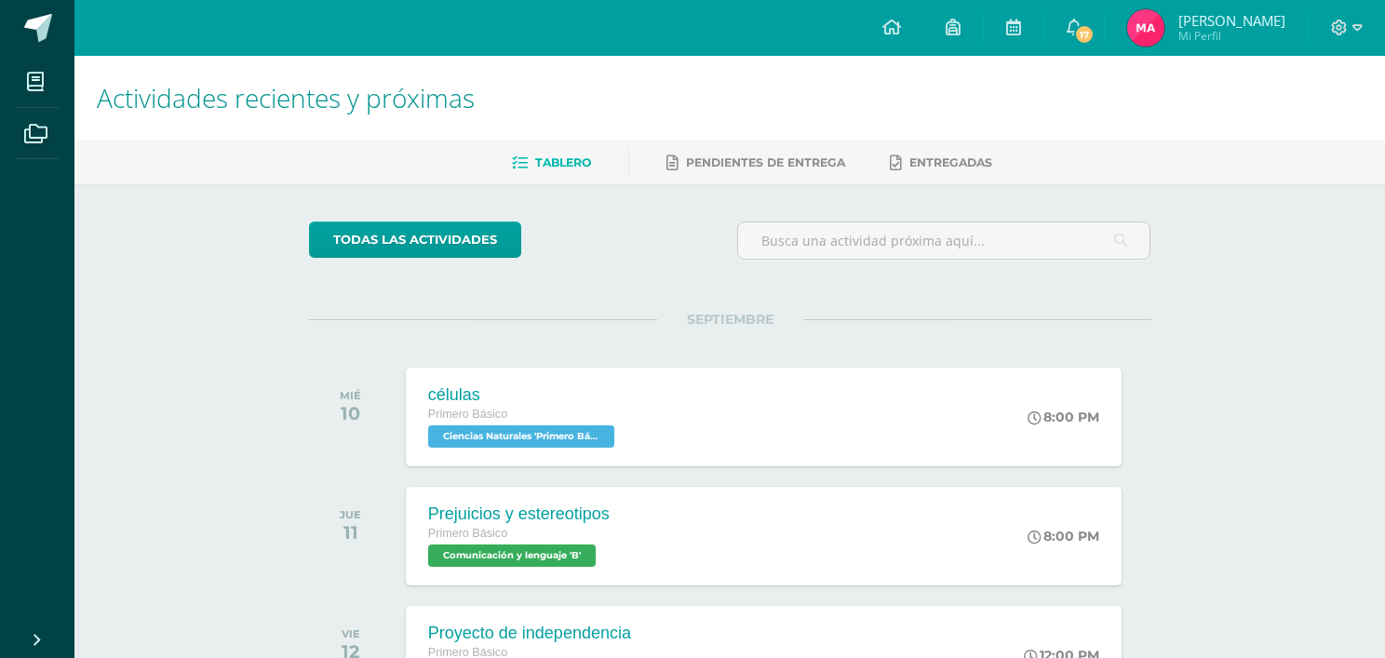  I want to click on div: 11, so click(350, 533).